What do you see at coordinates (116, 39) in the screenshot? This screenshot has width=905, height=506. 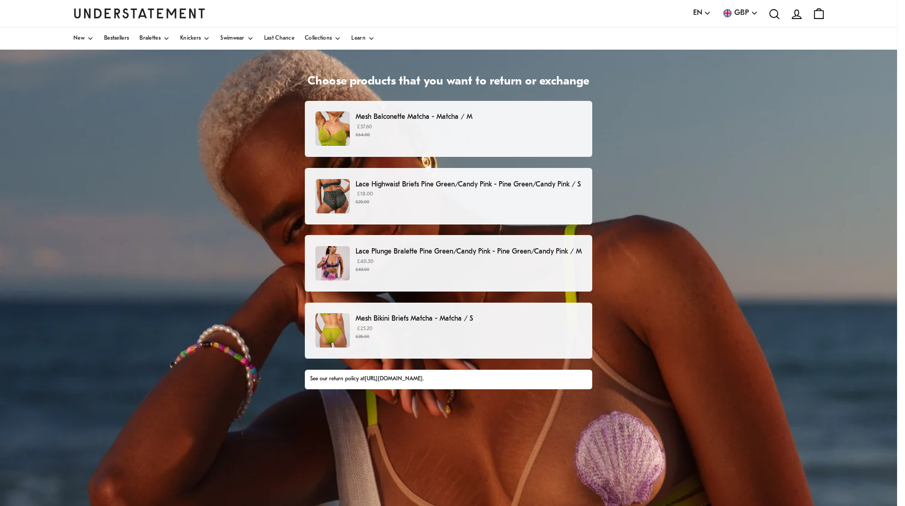 I see `span: Bestsellers` at bounding box center [116, 39].